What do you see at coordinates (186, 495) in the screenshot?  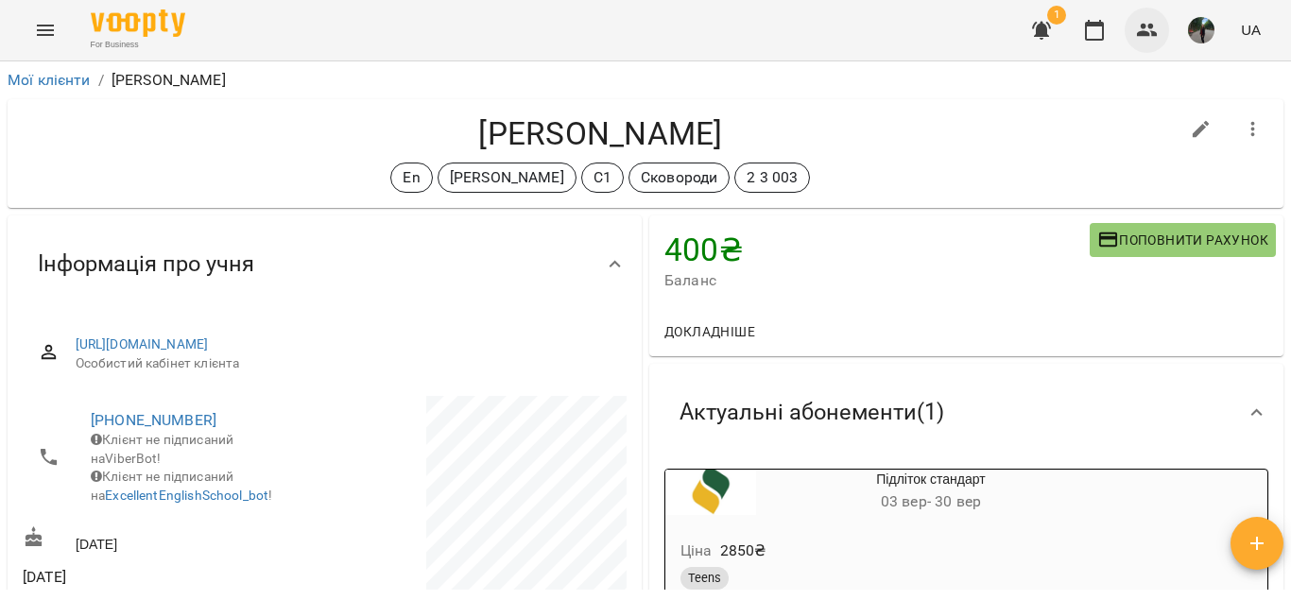 I see `a: ExcellentEnglishSchool_bot` at bounding box center [186, 495].